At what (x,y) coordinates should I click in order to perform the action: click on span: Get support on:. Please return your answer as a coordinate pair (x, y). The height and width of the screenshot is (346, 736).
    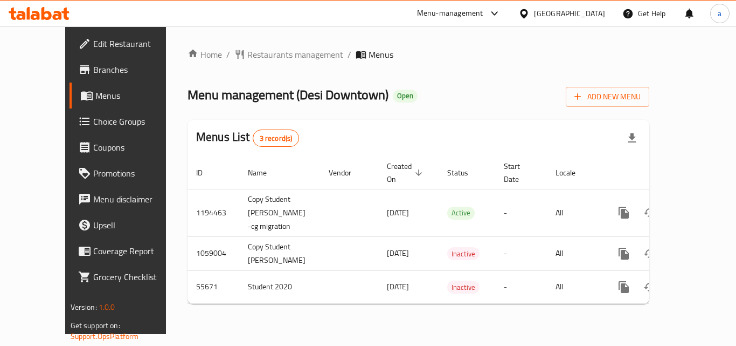
    Looking at the image, I should click on (95, 325).